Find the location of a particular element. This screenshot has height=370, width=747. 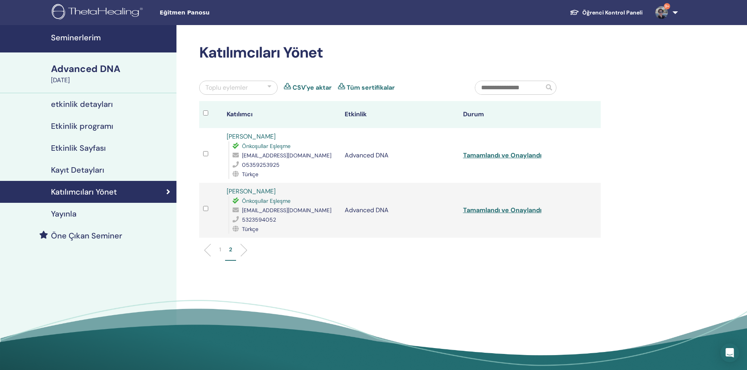

h4: Katılımcıları Yönet is located at coordinates (84, 192).